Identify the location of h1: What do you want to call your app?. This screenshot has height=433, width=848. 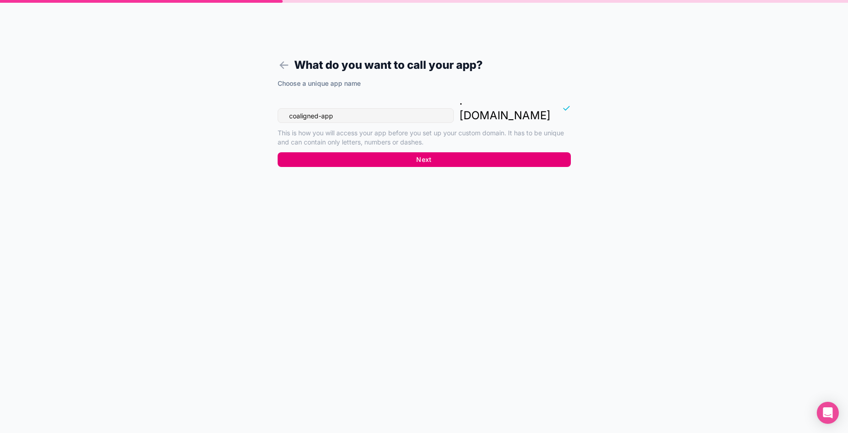
(424, 65).